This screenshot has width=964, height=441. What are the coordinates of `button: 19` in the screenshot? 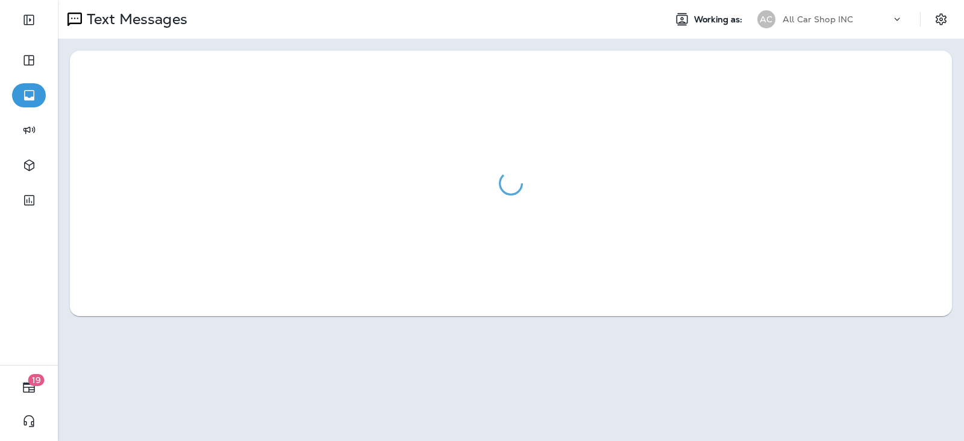 It's located at (29, 387).